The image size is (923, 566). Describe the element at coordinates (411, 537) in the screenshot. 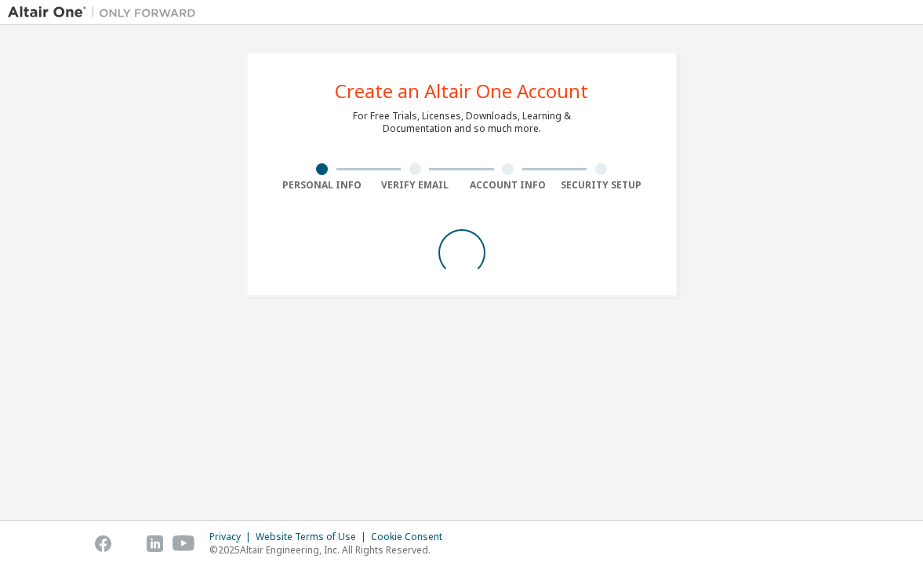

I see `div: Cookie Consent` at that location.